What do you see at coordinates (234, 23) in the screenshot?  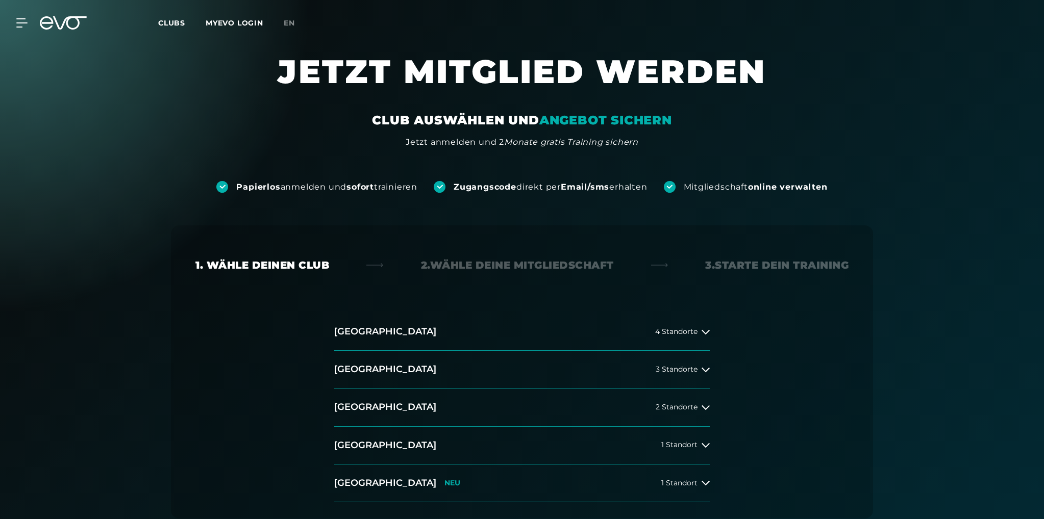 I see `a: MYEVO LOGIN` at bounding box center [234, 23].